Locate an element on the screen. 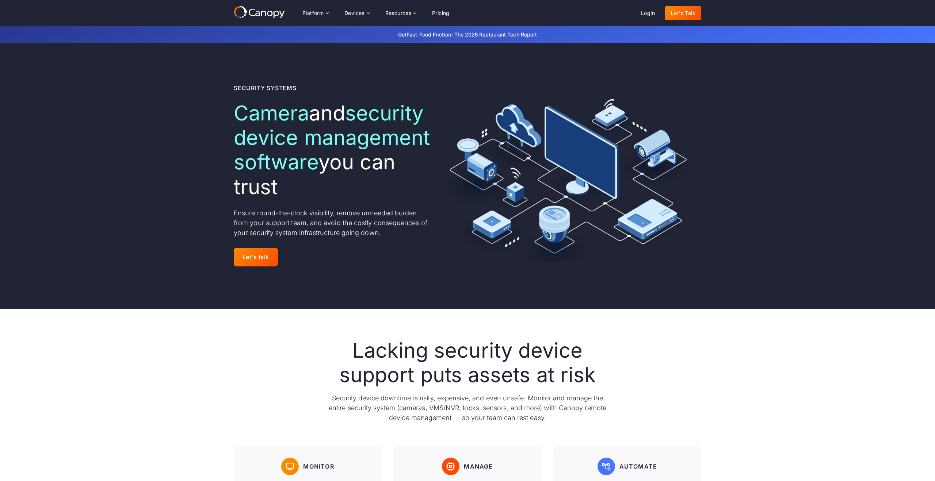  p: Security device downtime is risky, expensive, and even unsafe. Monitor and manage the entire secu... is located at coordinates (467, 408).